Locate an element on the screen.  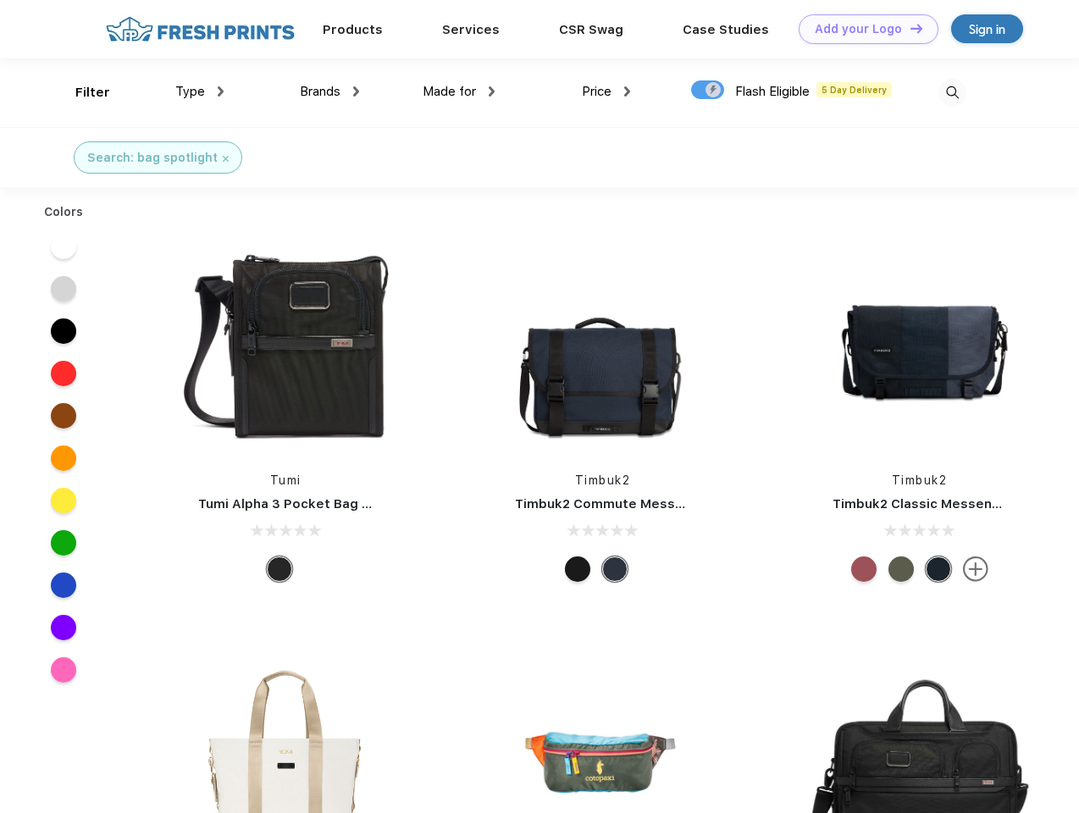
div: Sign in is located at coordinates (987, 29).